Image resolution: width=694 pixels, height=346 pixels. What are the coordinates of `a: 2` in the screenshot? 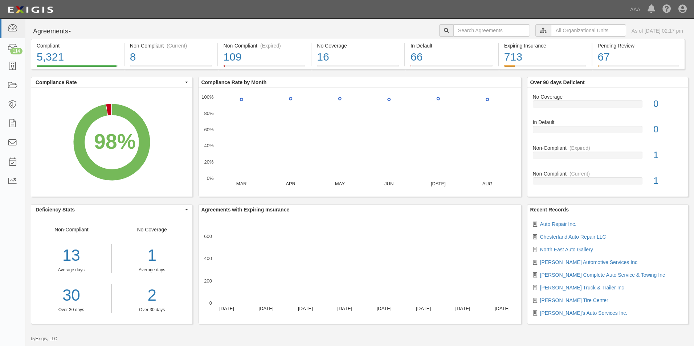 It's located at (152, 296).